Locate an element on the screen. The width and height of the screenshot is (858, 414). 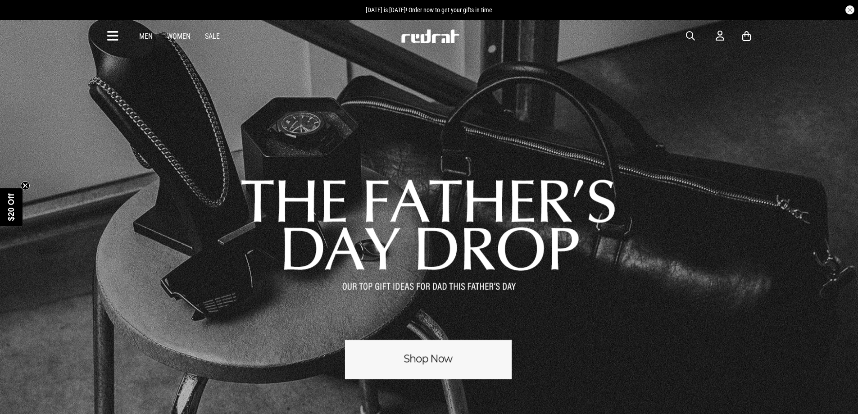
a: Sale is located at coordinates (212, 36).